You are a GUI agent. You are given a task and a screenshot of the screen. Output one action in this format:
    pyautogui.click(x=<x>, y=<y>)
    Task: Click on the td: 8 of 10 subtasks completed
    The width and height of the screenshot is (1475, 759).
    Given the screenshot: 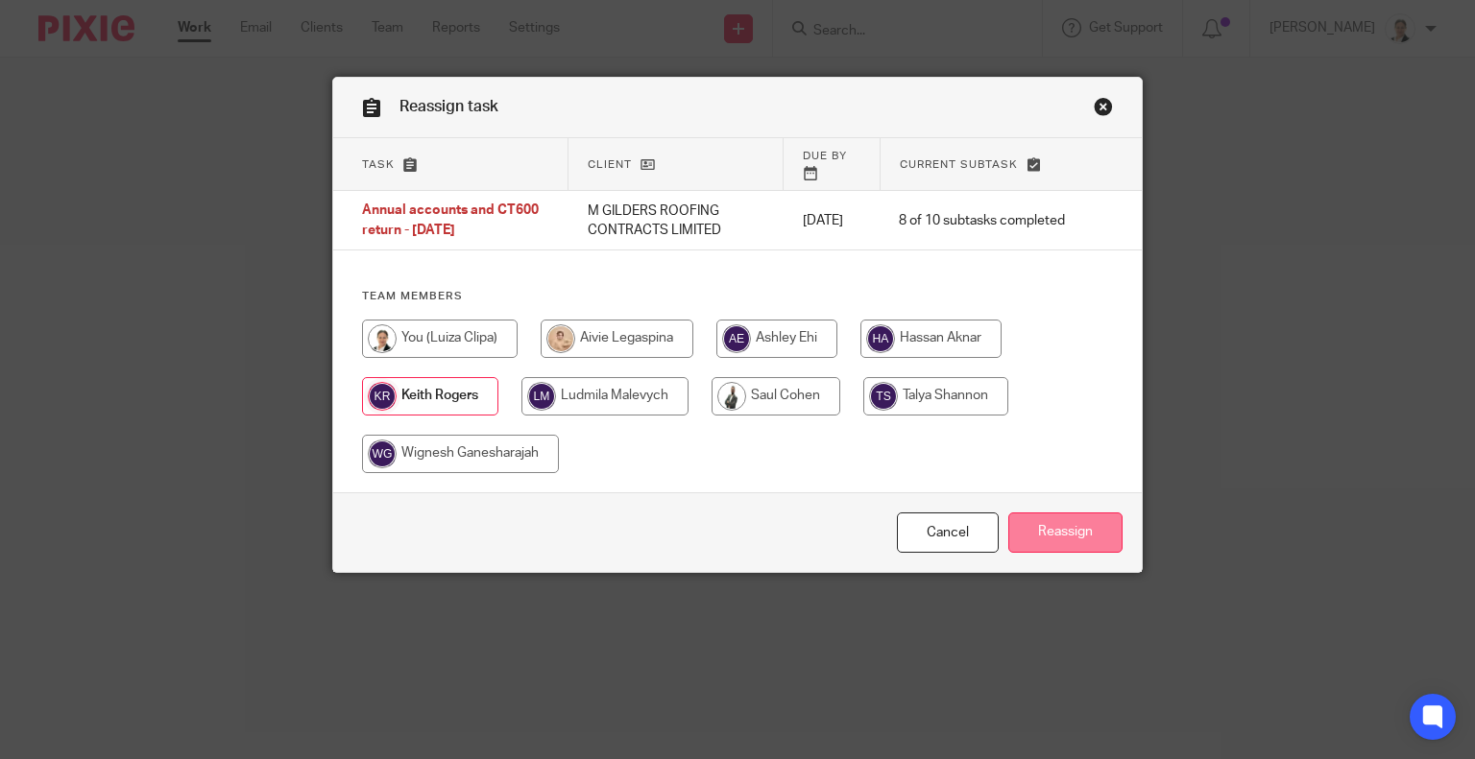 What is the action you would take?
    pyautogui.click(x=981, y=221)
    